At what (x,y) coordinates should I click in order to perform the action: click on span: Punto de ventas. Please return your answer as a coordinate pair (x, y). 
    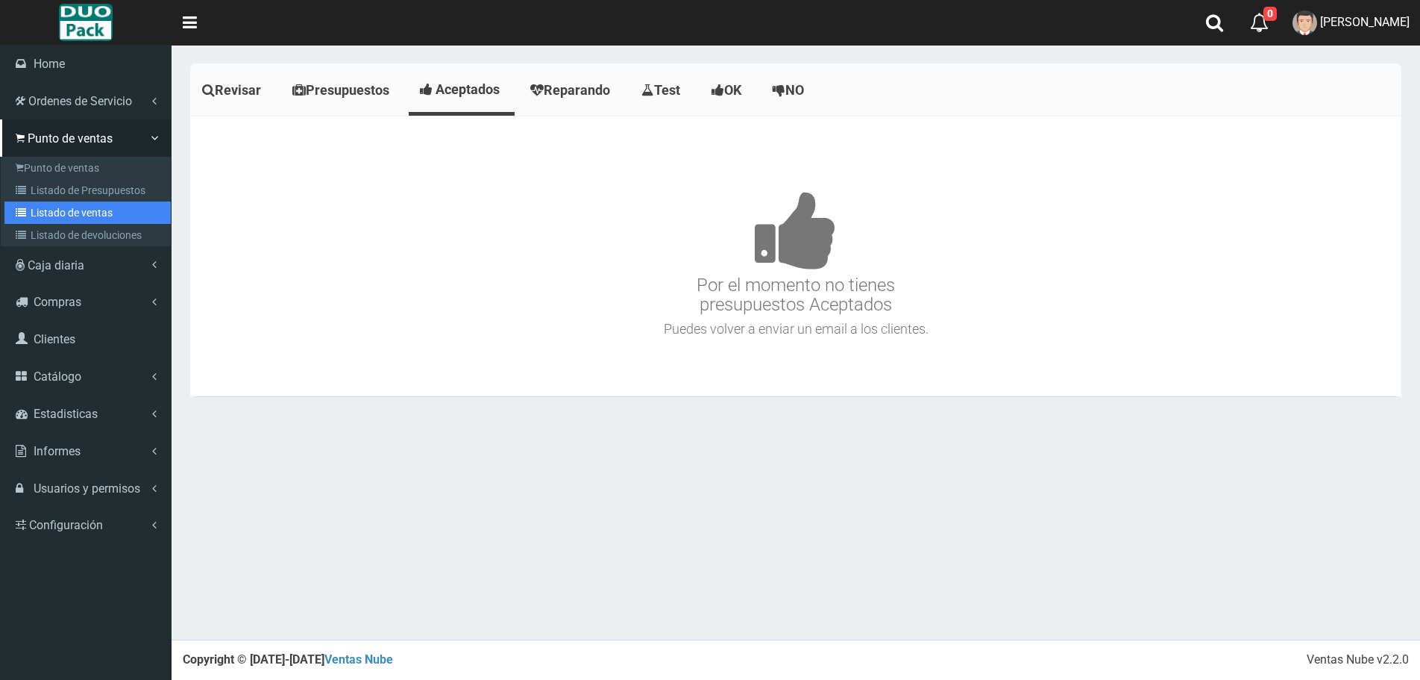
    Looking at the image, I should click on (70, 138).